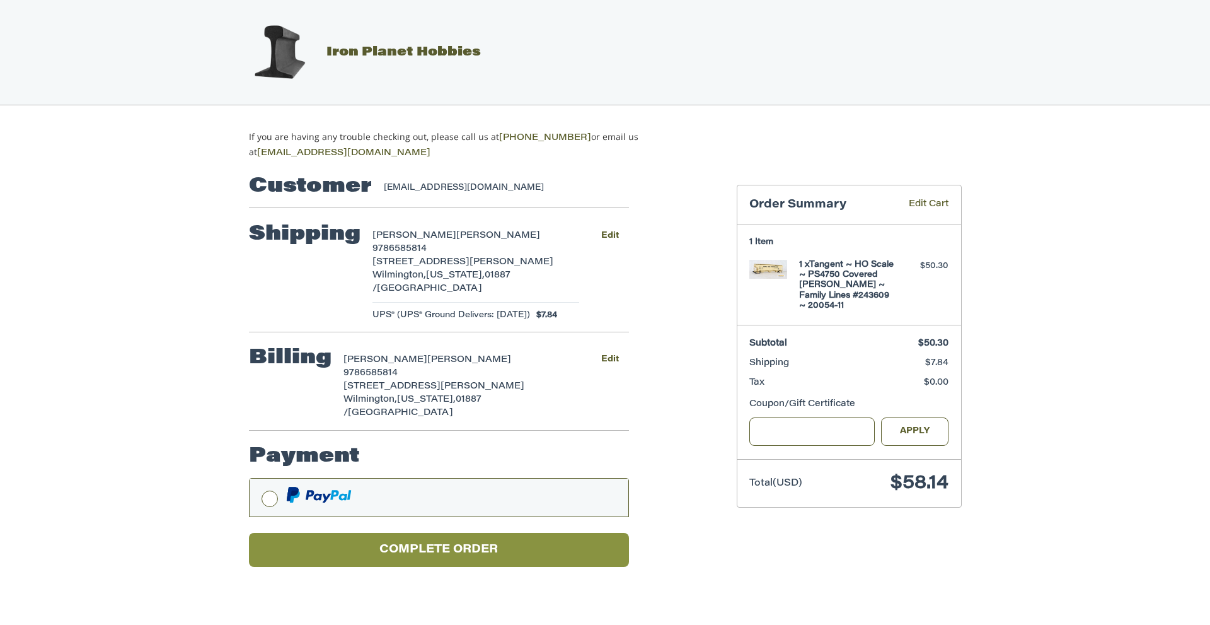 This screenshot has width=1210, height=625. Describe the element at coordinates (769, 363) in the screenshot. I see `span: Shipping` at that location.